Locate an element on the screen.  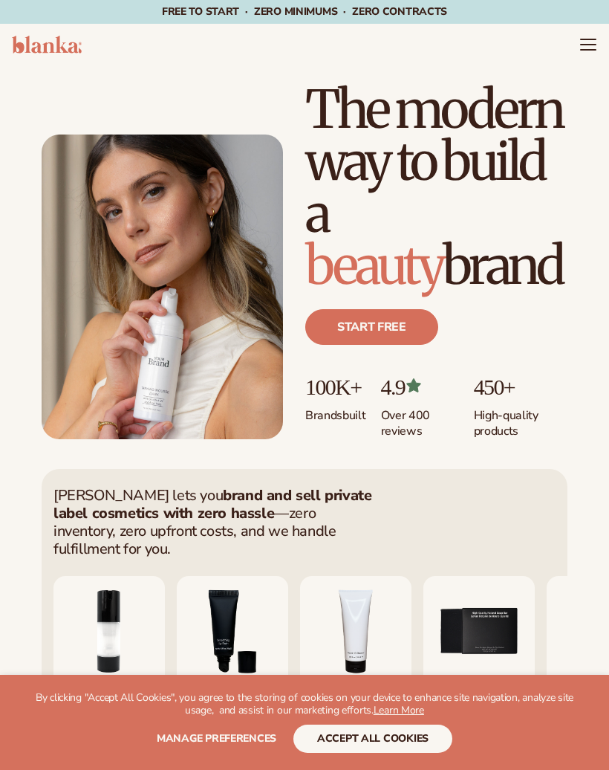
button: accept all cookies is located at coordinates (373, 738).